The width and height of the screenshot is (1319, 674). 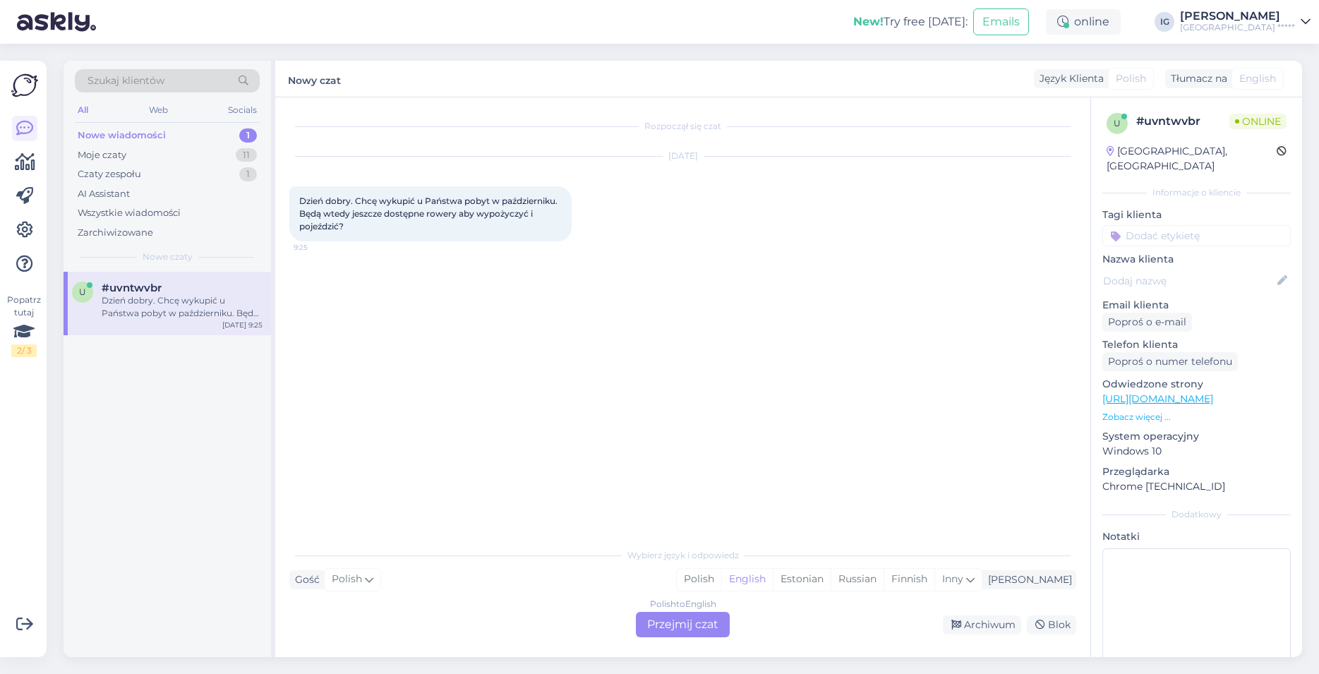 I want to click on span: English, so click(x=1258, y=78).